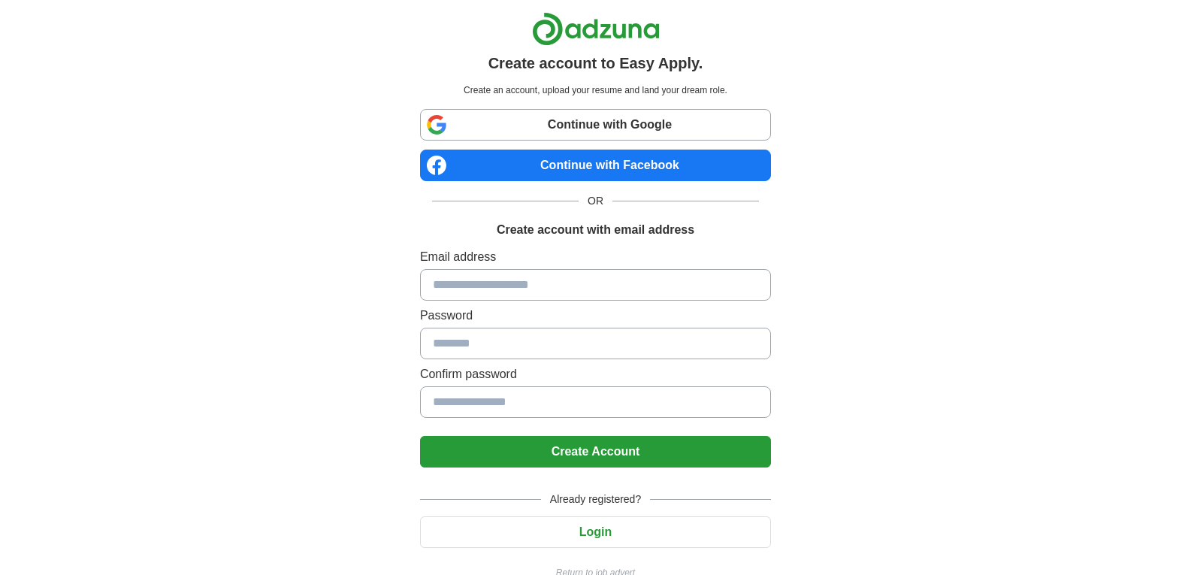  What do you see at coordinates (595, 452) in the screenshot?
I see `button: Create Account` at bounding box center [595, 452].